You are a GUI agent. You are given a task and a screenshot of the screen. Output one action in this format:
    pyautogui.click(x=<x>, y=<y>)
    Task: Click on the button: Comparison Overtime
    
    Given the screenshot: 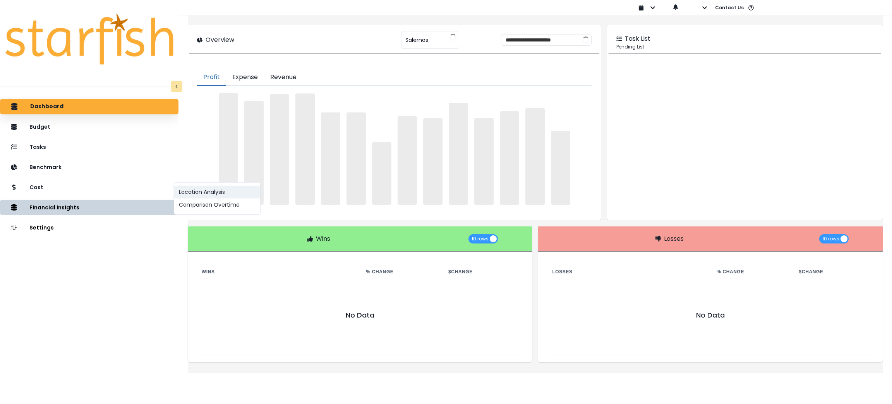 What is the action you would take?
    pyautogui.click(x=217, y=204)
    